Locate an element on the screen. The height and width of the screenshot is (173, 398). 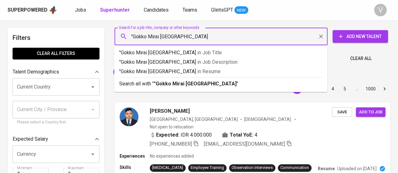
span: Candidates is located at coordinates (156, 10).